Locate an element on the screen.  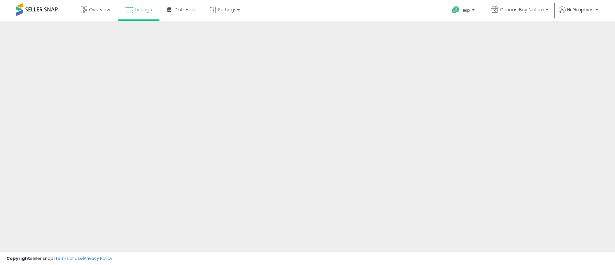
a: Help is located at coordinates (464, 11).